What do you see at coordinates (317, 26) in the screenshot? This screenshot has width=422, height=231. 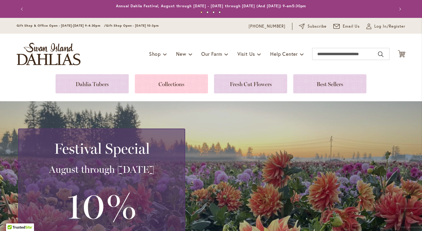 I see `span: Subscribe` at bounding box center [317, 26].